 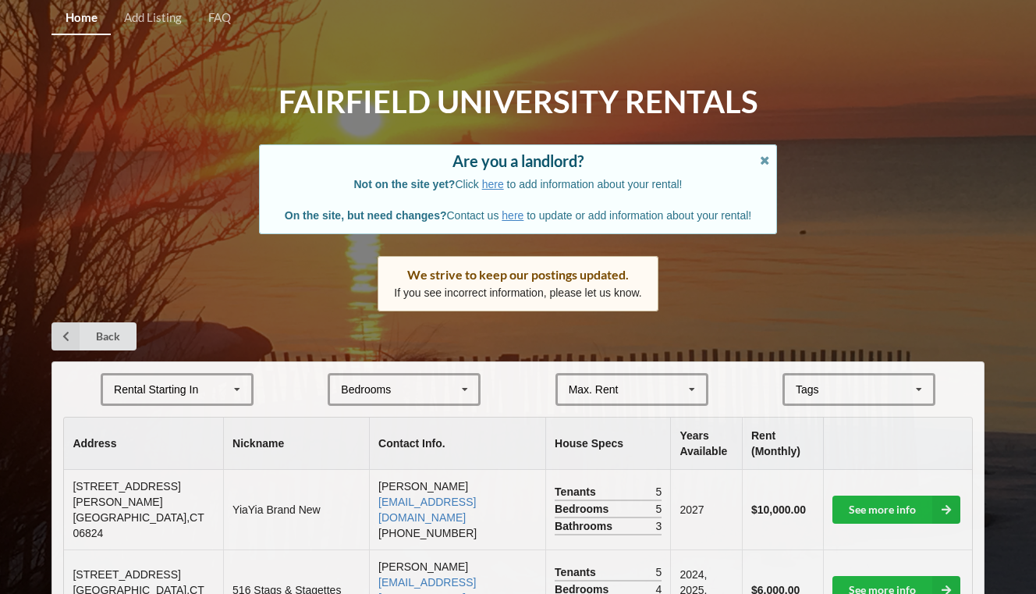 I want to click on div: We strive to keep our postings updated., so click(x=518, y=275).